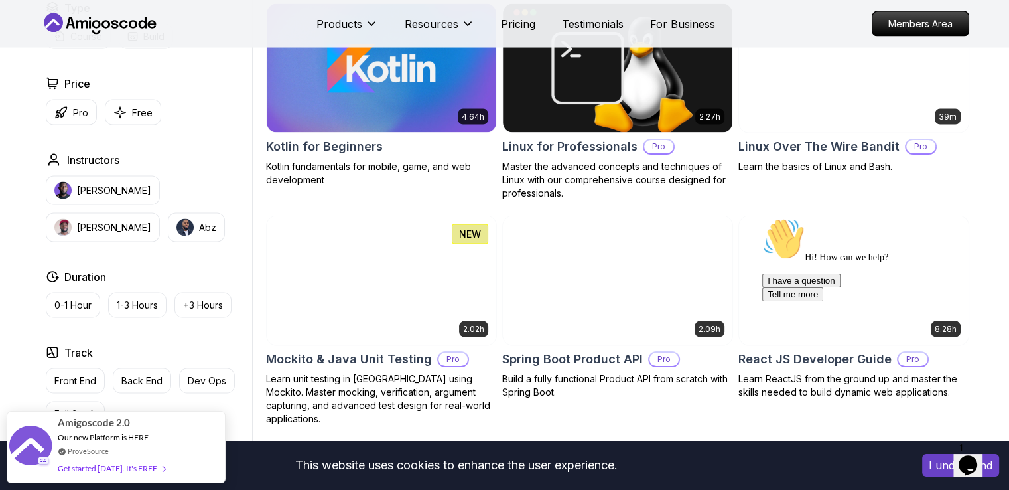 This screenshot has height=490, width=1009. What do you see at coordinates (439, 29) in the screenshot?
I see `button: Resources` at bounding box center [439, 29].